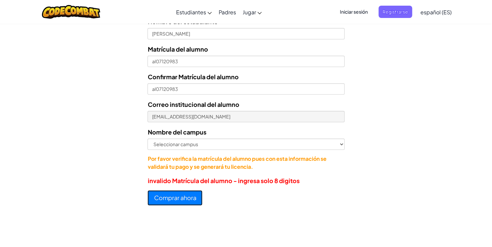 Image resolution: width=492 pixels, height=247 pixels. I want to click on label: Nombre del campus, so click(177, 132).